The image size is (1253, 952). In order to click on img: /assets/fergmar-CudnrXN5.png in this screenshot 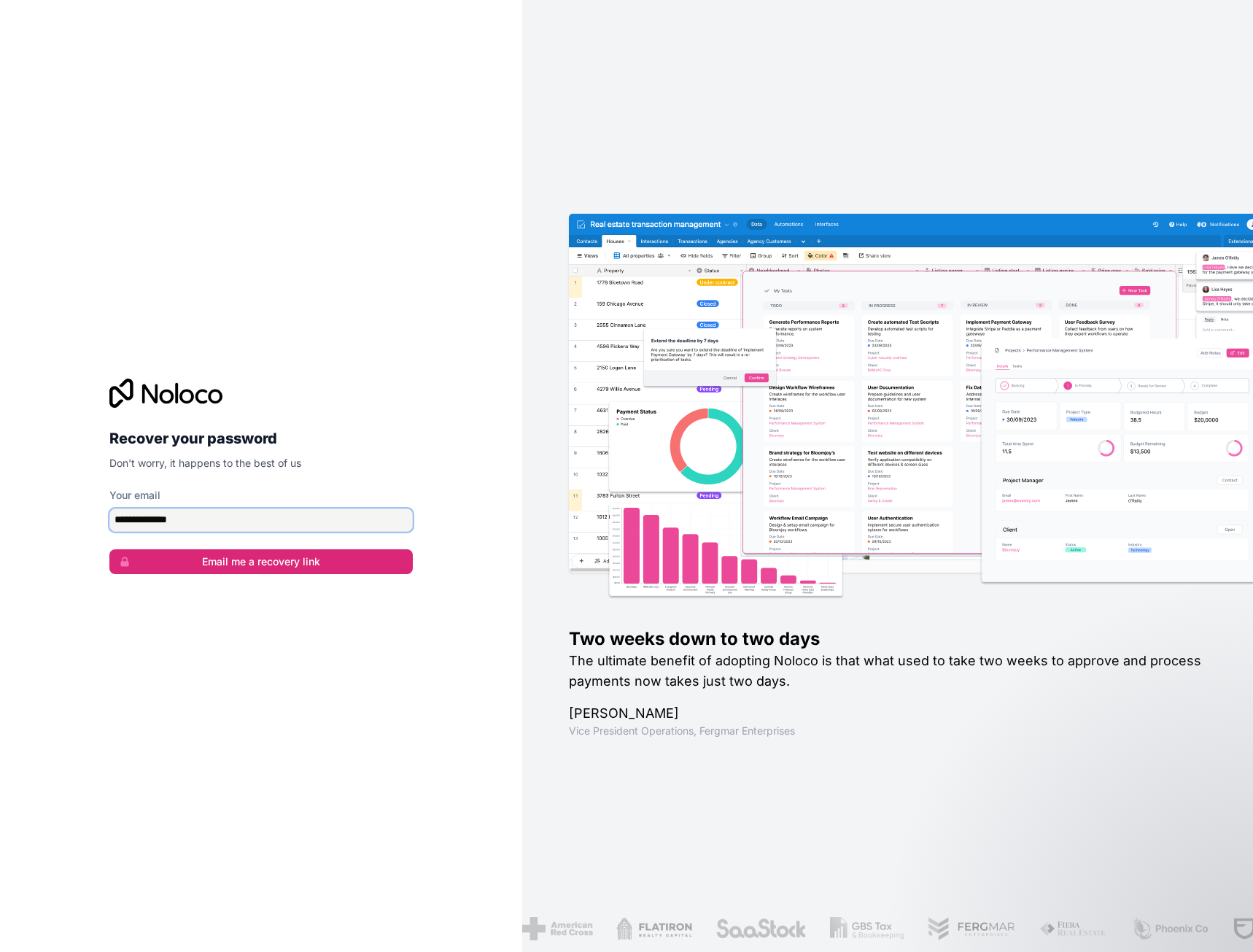, I will do `click(971, 928)`.